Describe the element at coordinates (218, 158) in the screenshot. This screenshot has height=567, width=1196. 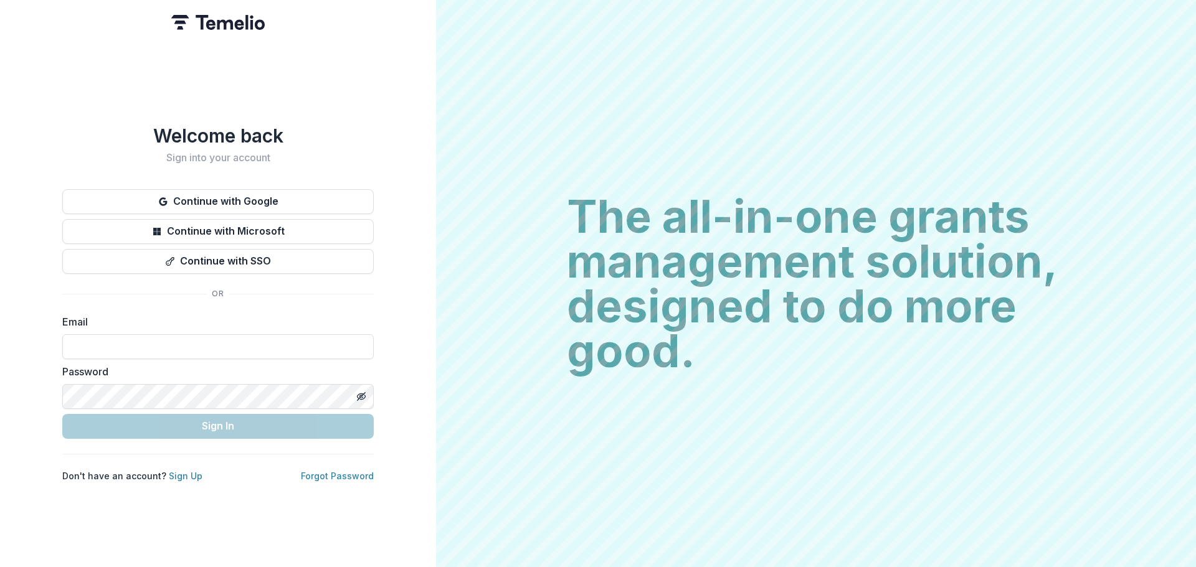
I see `h2: Sign into your account` at that location.